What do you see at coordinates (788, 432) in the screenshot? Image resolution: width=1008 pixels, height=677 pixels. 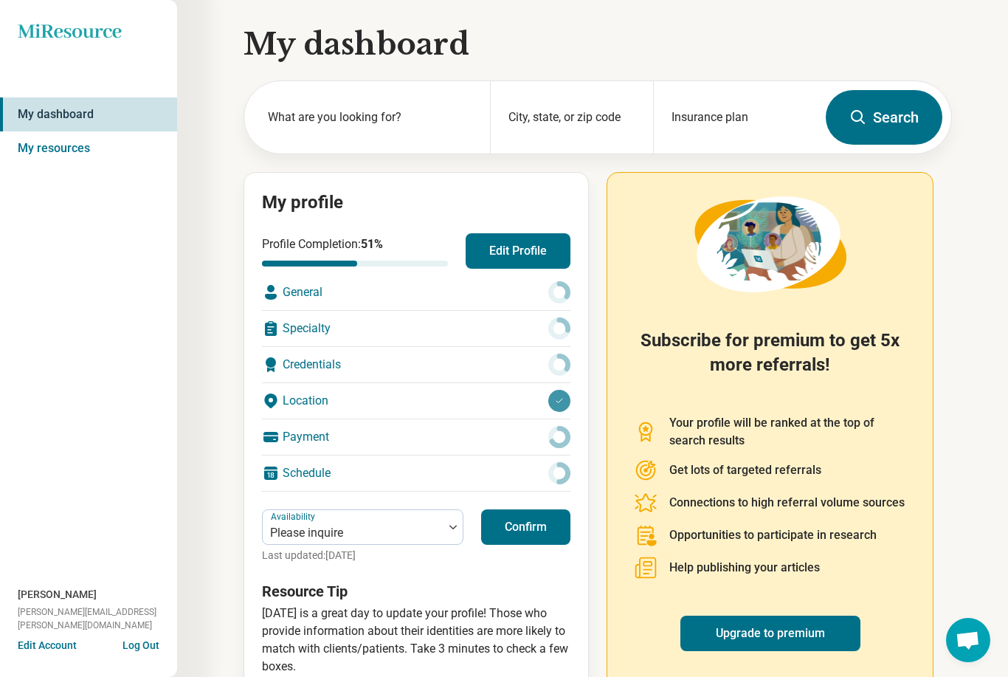 I see `p: Your profile will be ranked at the top of search results` at bounding box center [788, 432].